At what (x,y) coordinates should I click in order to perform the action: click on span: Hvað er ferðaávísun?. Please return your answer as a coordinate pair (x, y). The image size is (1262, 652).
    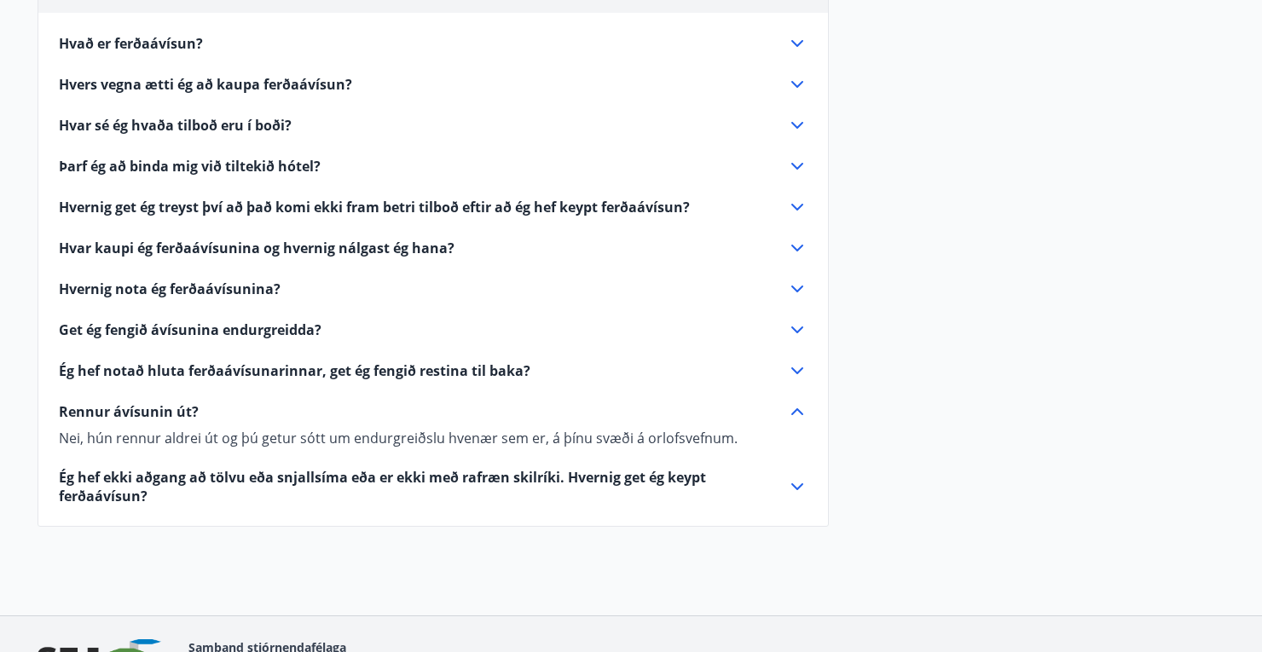
    Looking at the image, I should click on (130, 43).